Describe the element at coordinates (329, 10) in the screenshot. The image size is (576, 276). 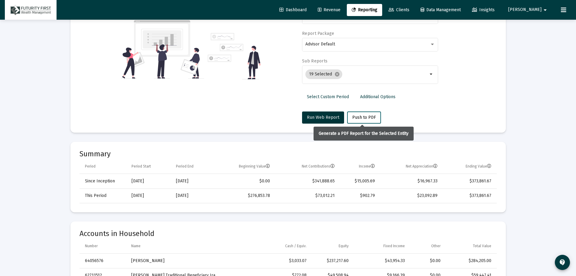
I see `span: Revenue` at that location.